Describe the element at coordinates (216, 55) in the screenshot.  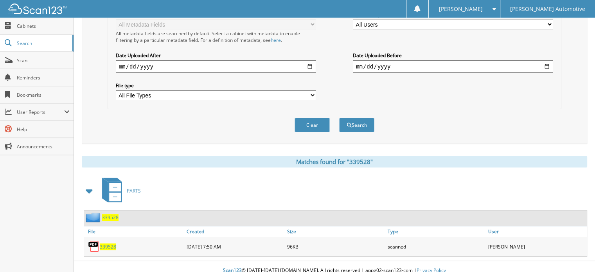
I see `label: Date Uploaded After` at that location.